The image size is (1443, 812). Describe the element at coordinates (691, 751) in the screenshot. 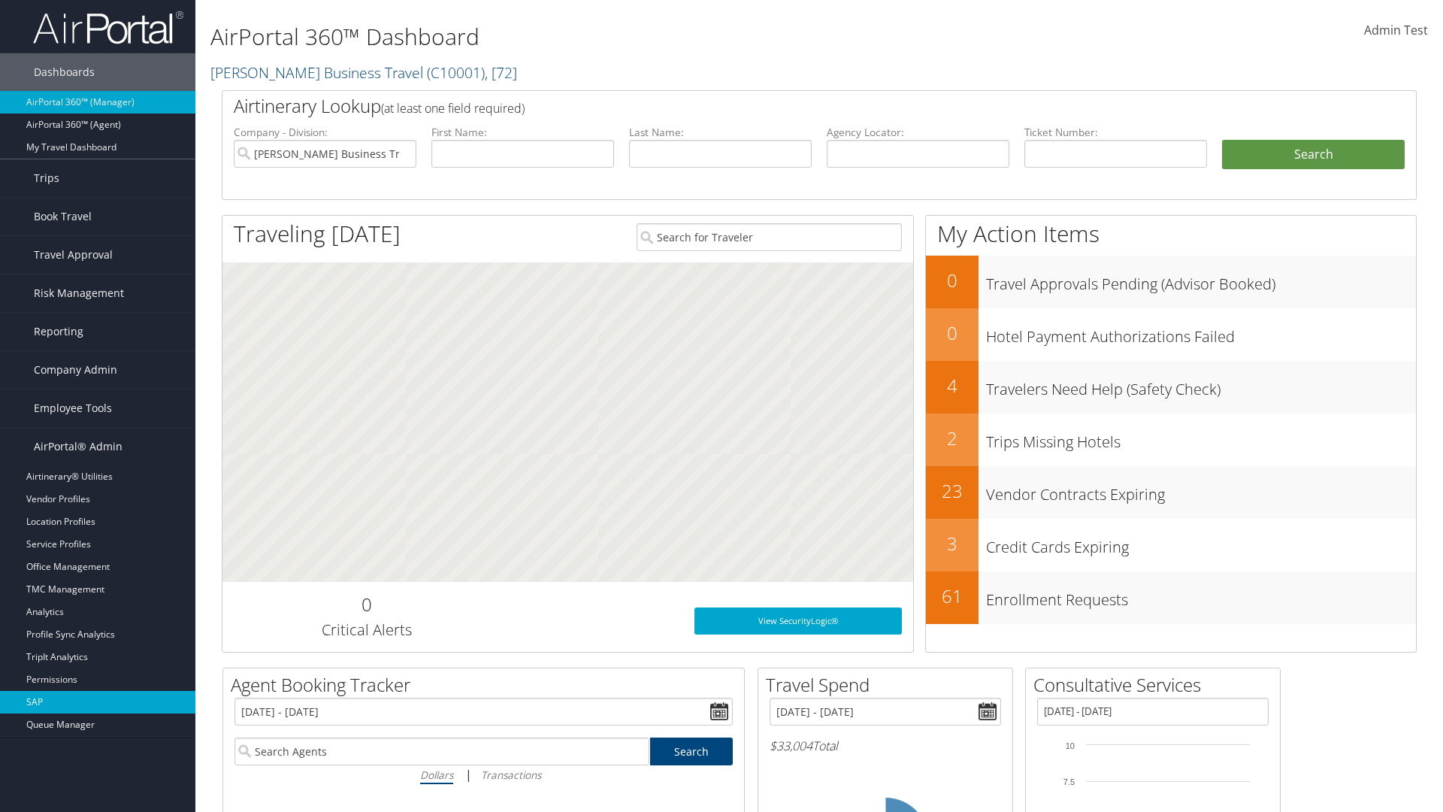

I see `a: Search` at that location.